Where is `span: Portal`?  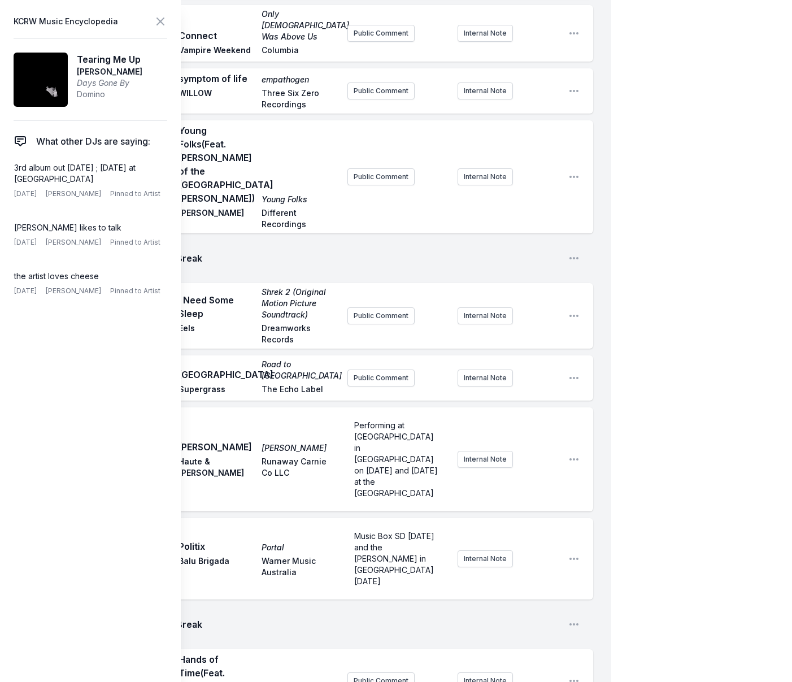 span: Portal is located at coordinates (299, 548).